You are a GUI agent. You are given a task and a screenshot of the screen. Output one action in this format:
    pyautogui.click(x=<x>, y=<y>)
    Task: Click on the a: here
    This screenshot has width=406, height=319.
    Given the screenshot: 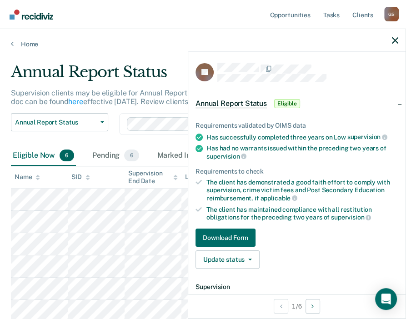 What is the action you would take?
    pyautogui.click(x=75, y=101)
    